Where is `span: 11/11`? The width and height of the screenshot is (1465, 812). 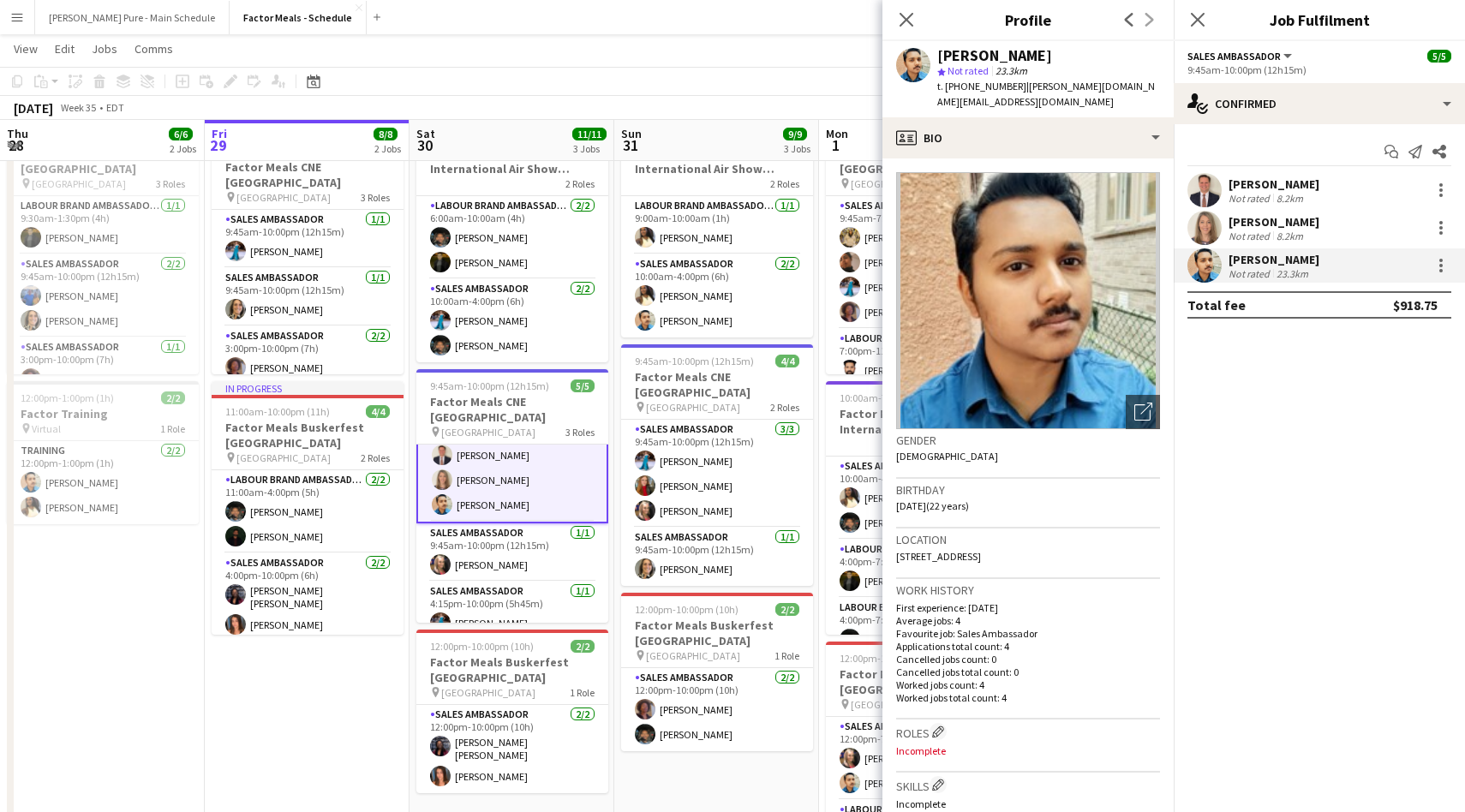 span: 11/11 is located at coordinates (589, 133).